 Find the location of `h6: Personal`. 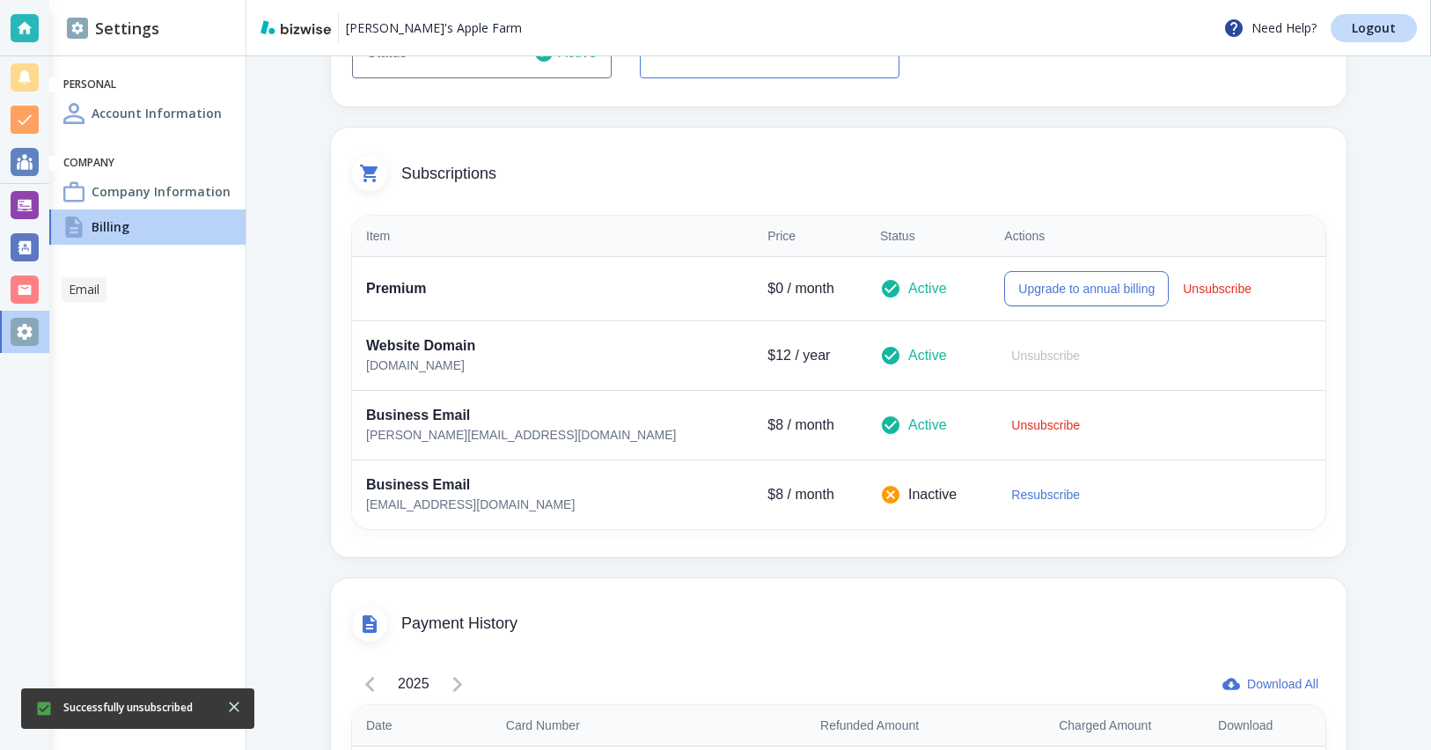

h6: Personal is located at coordinates (147, 84).